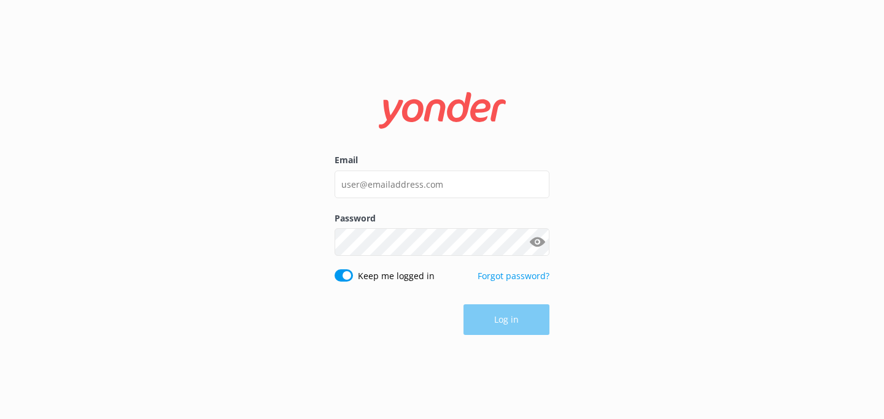 Image resolution: width=884 pixels, height=419 pixels. Describe the element at coordinates (442, 219) in the screenshot. I see `label: Password` at that location.